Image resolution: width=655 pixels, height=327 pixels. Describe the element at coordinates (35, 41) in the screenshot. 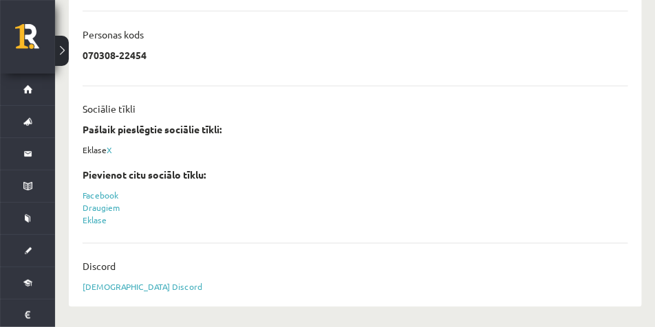

I see `a: Rīgas 1. Tālmācības vidusskola` at that location.